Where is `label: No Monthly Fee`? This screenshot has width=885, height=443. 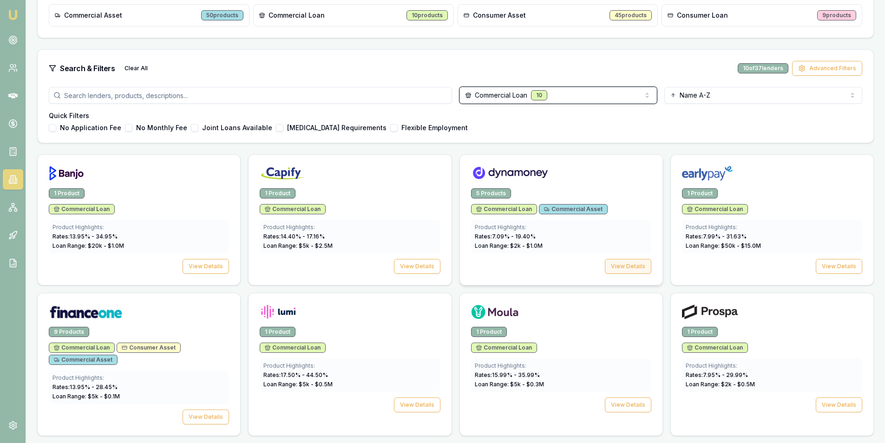
label: No Monthly Fee is located at coordinates (162, 128).